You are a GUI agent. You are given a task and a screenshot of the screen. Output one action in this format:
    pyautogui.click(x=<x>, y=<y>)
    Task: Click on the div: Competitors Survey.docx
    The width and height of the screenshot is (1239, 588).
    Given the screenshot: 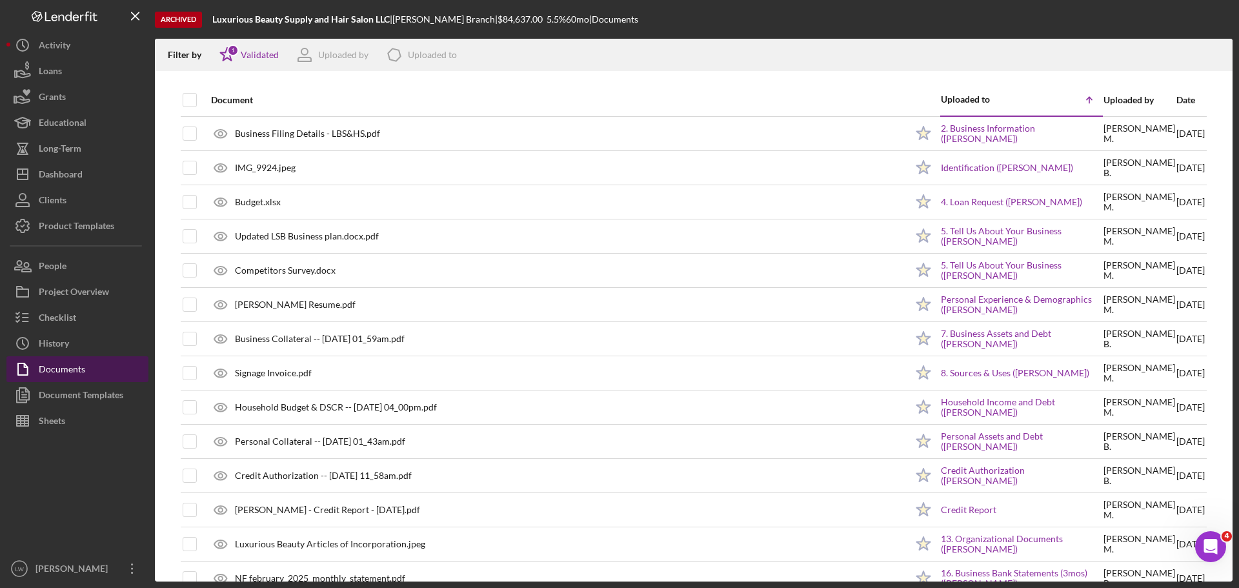 What is the action you would take?
    pyautogui.click(x=285, y=270)
    